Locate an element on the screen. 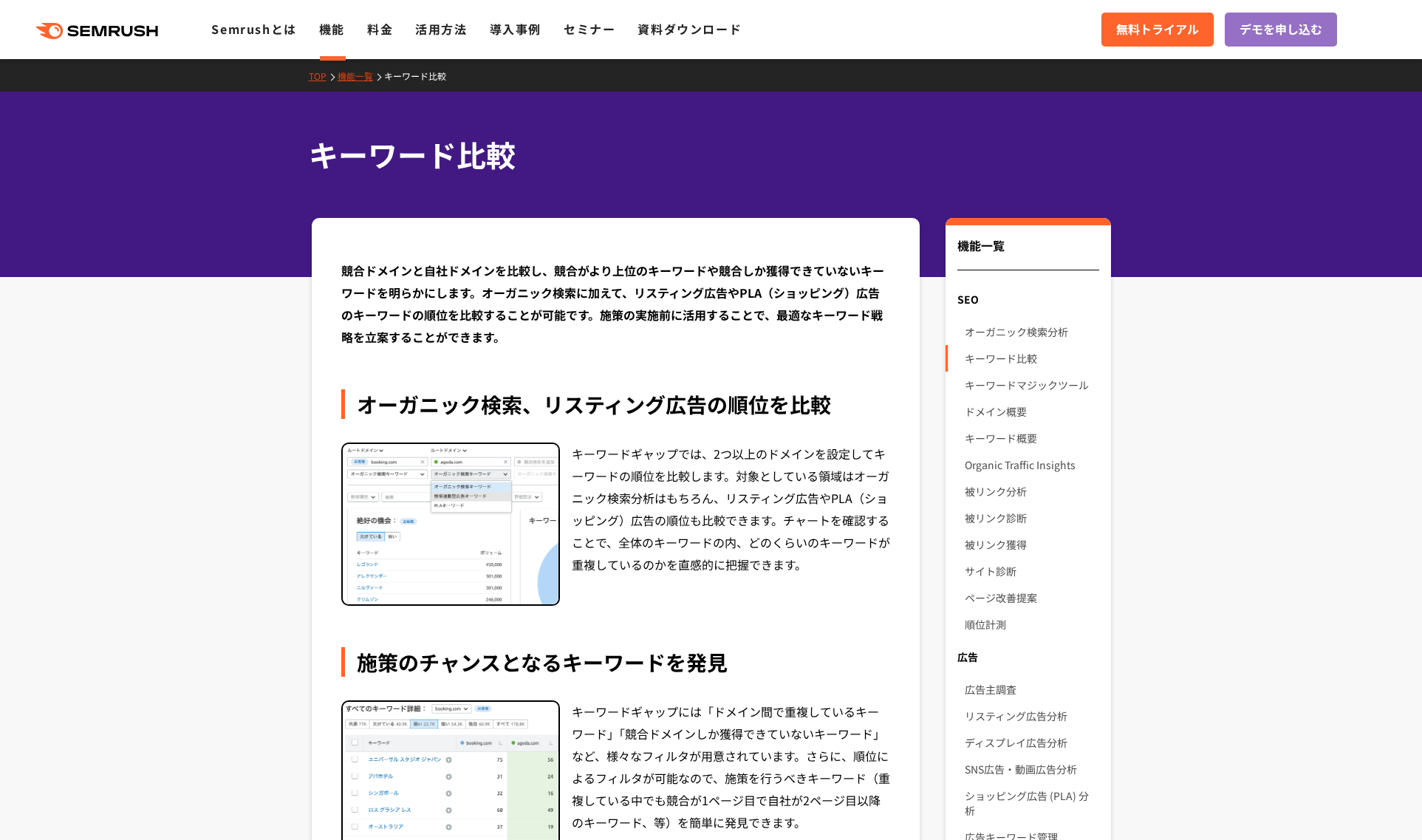 The width and height of the screenshot is (1422, 840). a: TOP is located at coordinates (323, 76).